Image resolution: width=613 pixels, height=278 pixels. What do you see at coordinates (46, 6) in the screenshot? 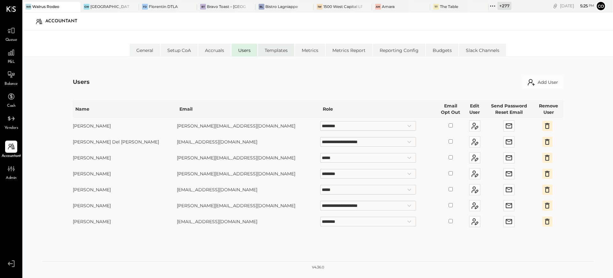
I see `div: Walrus Rodeo` at bounding box center [46, 6].